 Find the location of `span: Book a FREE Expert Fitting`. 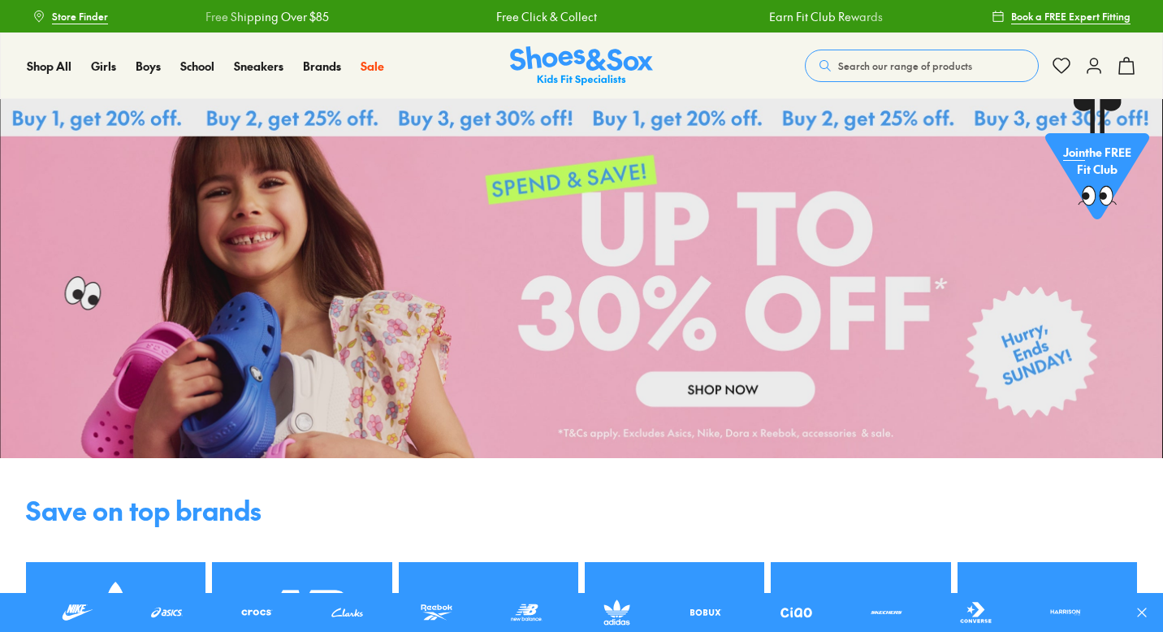

span: Book a FREE Expert Fitting is located at coordinates (1070, 16).